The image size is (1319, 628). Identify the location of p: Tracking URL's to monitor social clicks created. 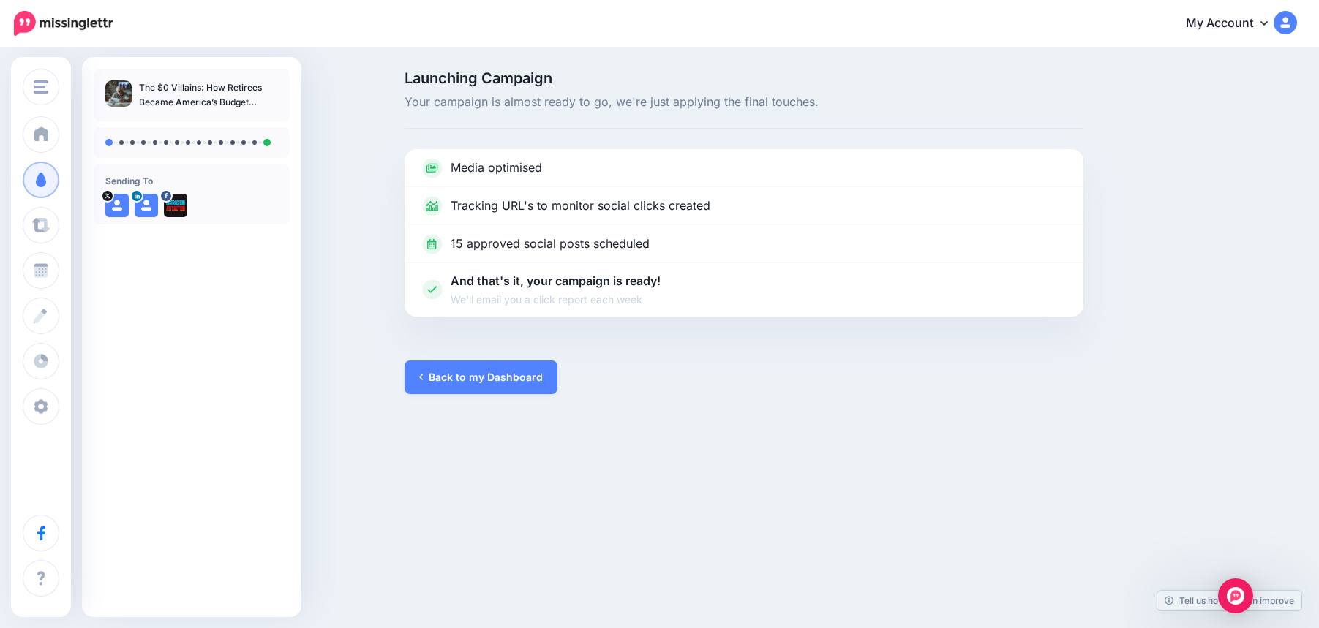
(580, 206).